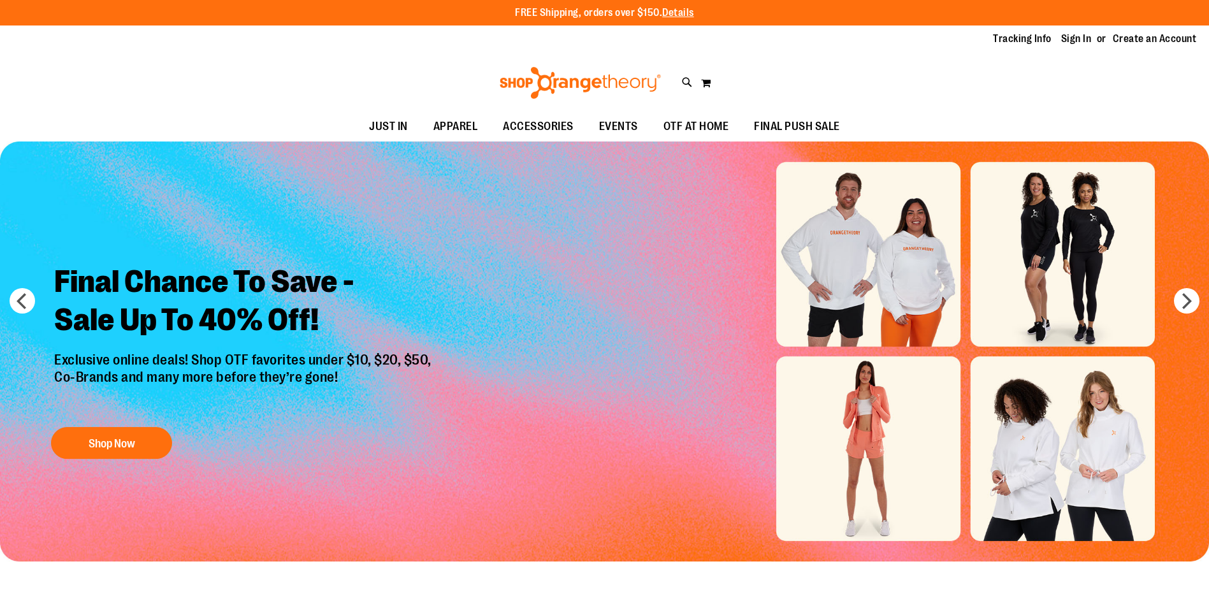  What do you see at coordinates (604, 13) in the screenshot?
I see `p: FREE Shipping, orders over $150.` at bounding box center [604, 13].